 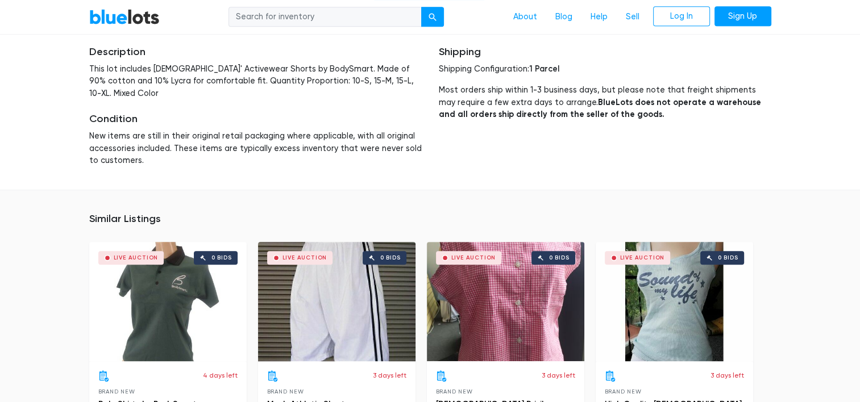 What do you see at coordinates (124, 16) in the screenshot?
I see `a: BlueLots` at bounding box center [124, 16].